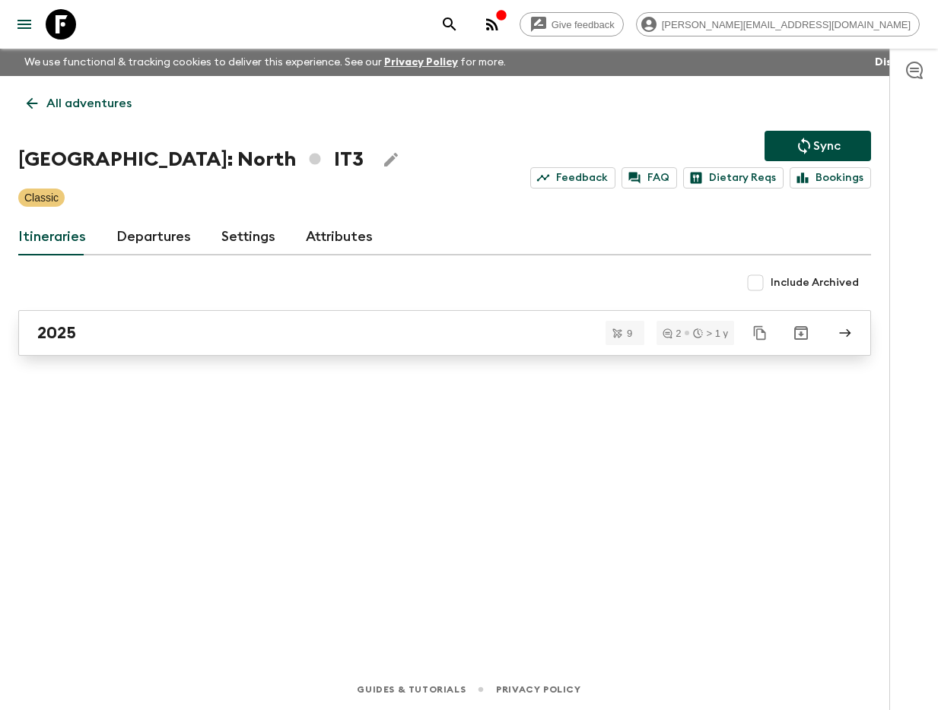 The image size is (938, 710). I want to click on span: Include Archived, so click(815, 283).